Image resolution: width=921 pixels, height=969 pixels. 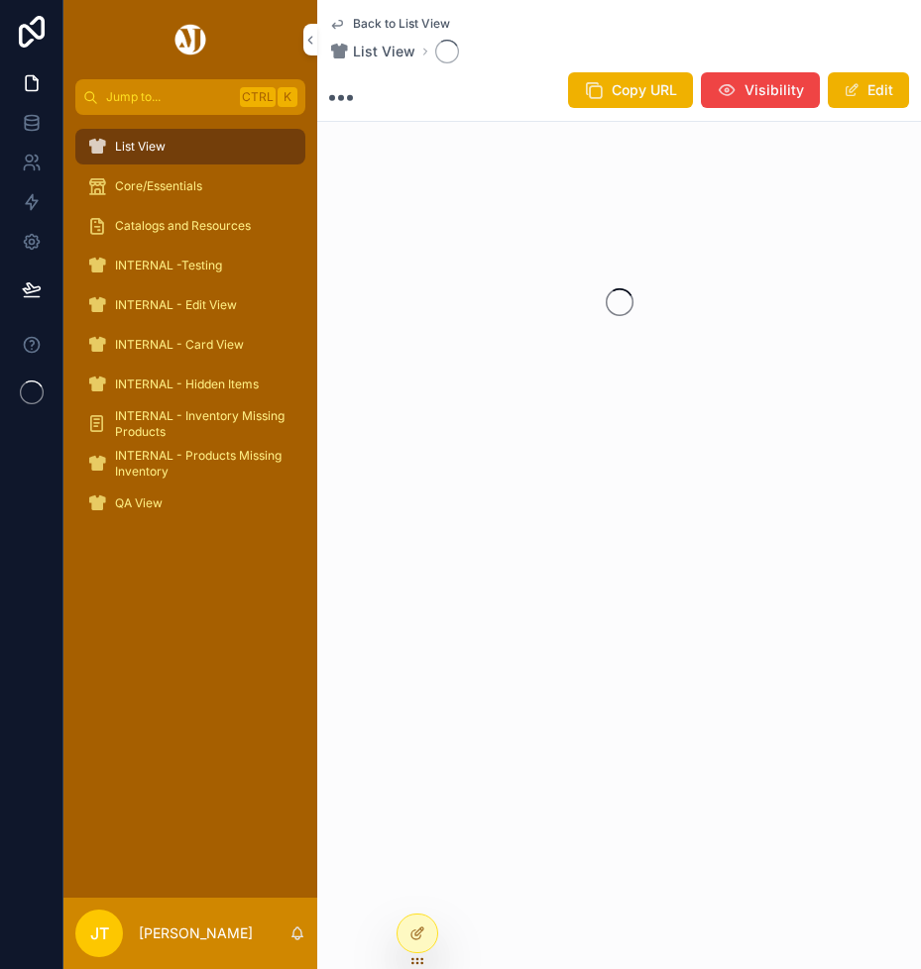 What do you see at coordinates (190, 226) in the screenshot?
I see `a: Catalogs and Resources` at bounding box center [190, 226].